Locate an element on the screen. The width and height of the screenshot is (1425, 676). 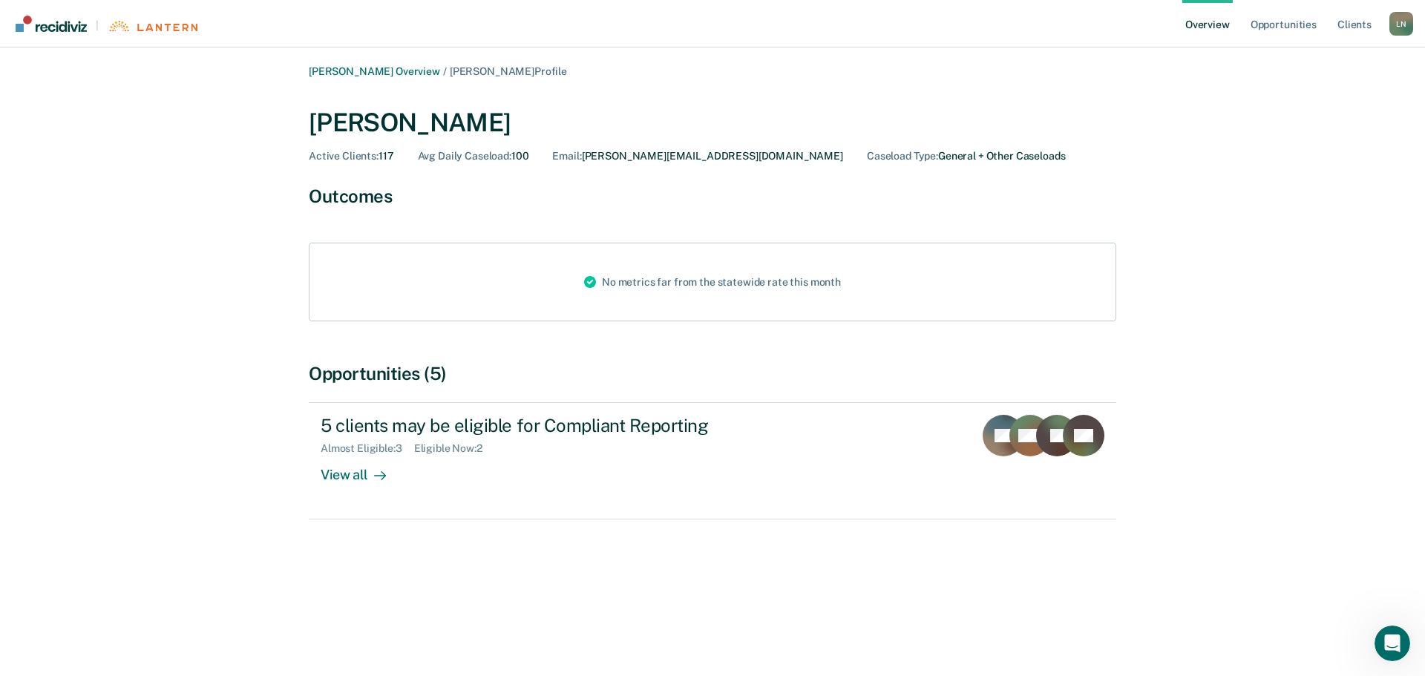
a: 5 clients may be eligible for Compliant ReportingAlmost Eligible:3Eligible Now:2View all is located at coordinates (712, 461).